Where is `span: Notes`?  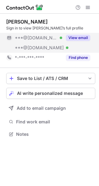
span: Notes is located at coordinates (55, 134).